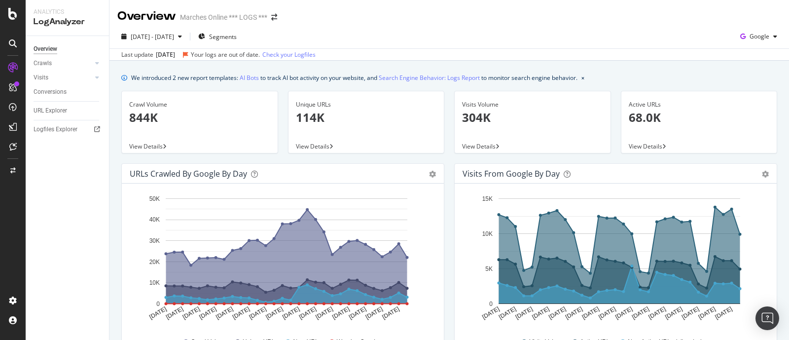  I want to click on div: Your logs are out of date., so click(225, 55).